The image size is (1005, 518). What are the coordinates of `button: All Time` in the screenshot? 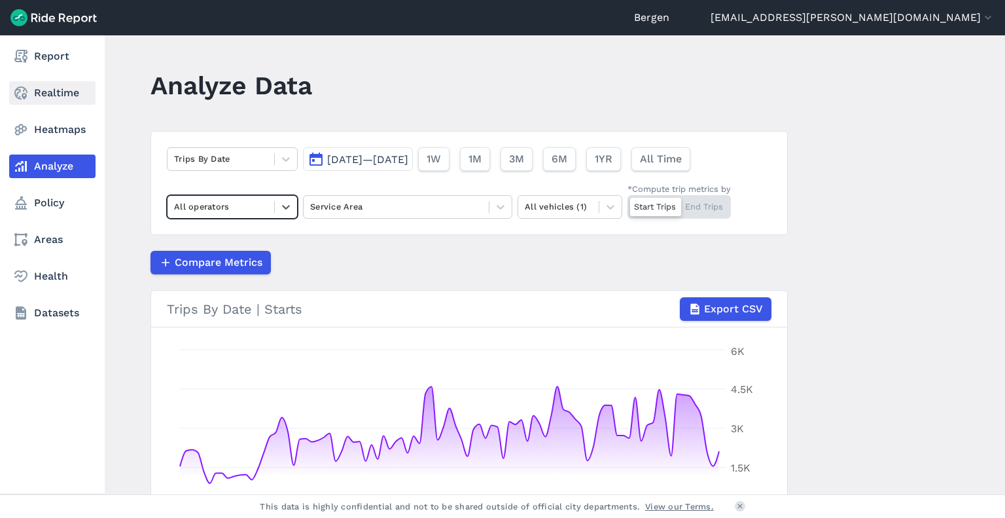 It's located at (661, 159).